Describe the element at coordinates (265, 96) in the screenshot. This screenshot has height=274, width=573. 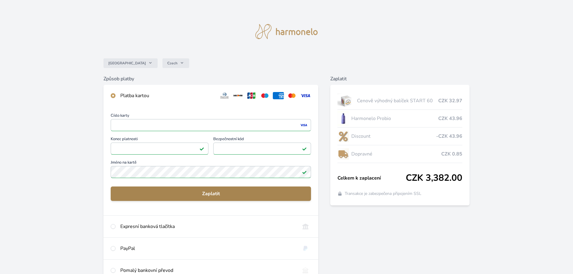
I see `img: maestro.svg` at that location.